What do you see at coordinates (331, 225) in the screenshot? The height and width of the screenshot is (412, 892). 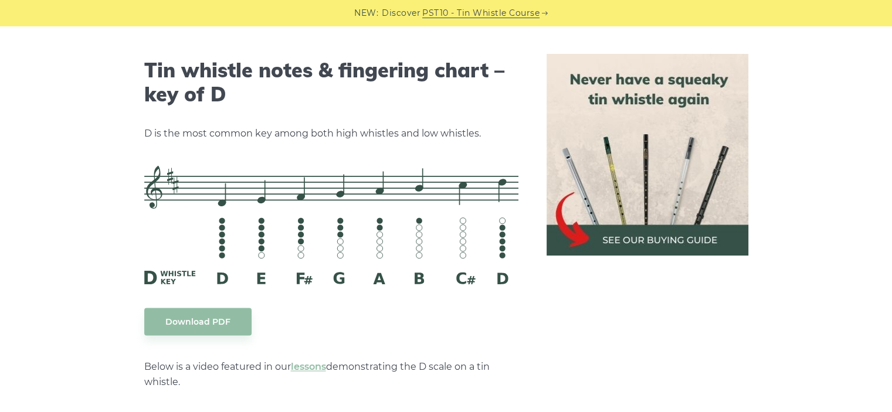 I see `img: D Whistle Fingering Chart And Notes` at bounding box center [331, 225].